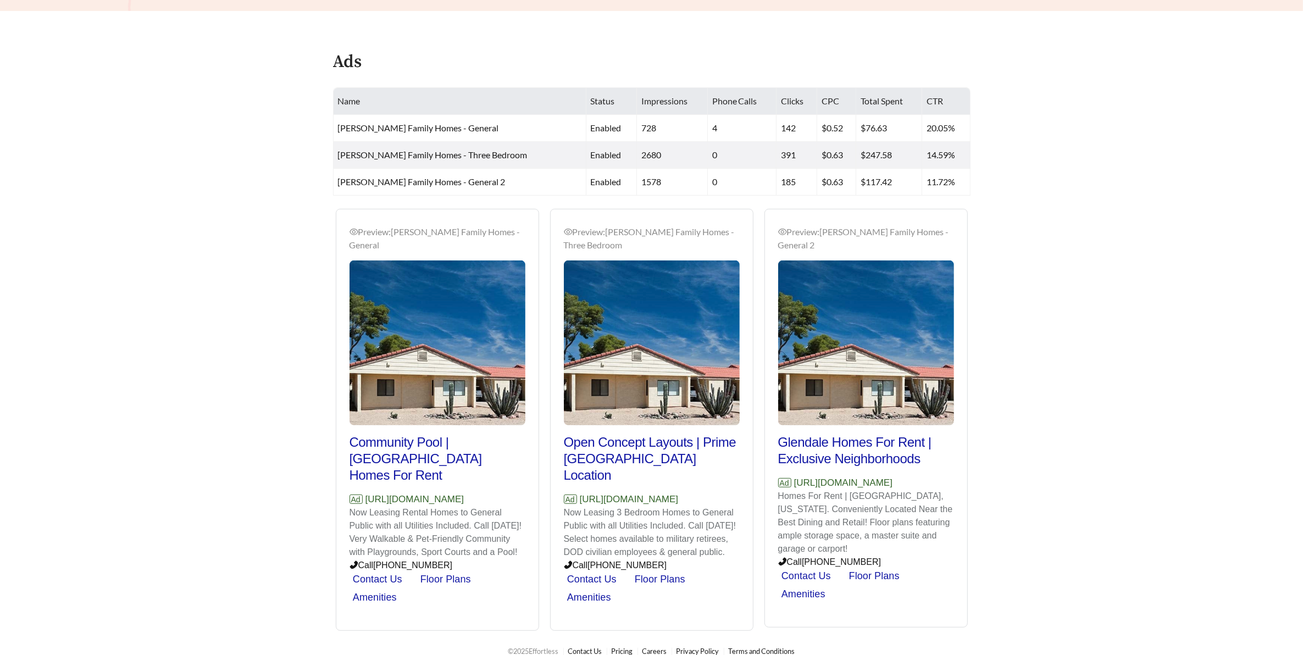  I want to click on img: Preview_Luke Family Homes - General 2, so click(866, 343).